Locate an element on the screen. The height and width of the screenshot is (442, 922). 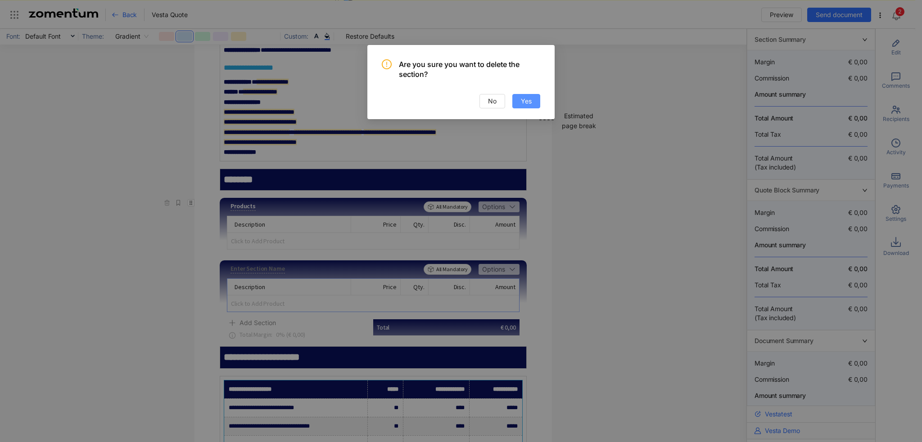
span: Are you sure you want to delete the section? is located at coordinates (469, 69).